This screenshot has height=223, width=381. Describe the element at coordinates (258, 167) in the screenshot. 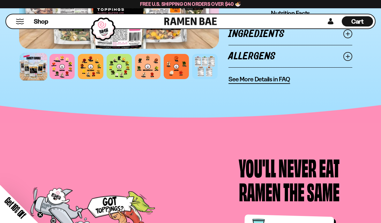

I see `div: You'll` at that location.